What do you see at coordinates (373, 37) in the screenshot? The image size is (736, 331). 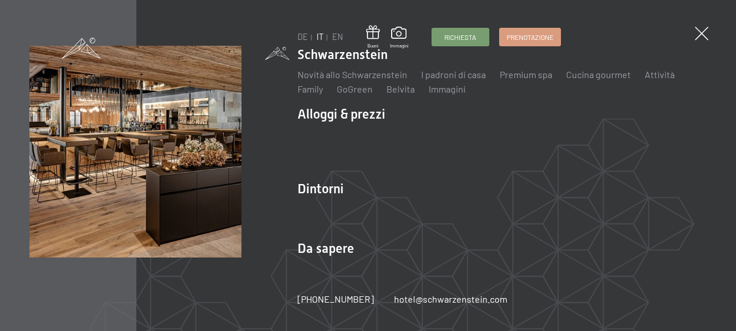 I see `a: Buoni` at bounding box center [373, 37].